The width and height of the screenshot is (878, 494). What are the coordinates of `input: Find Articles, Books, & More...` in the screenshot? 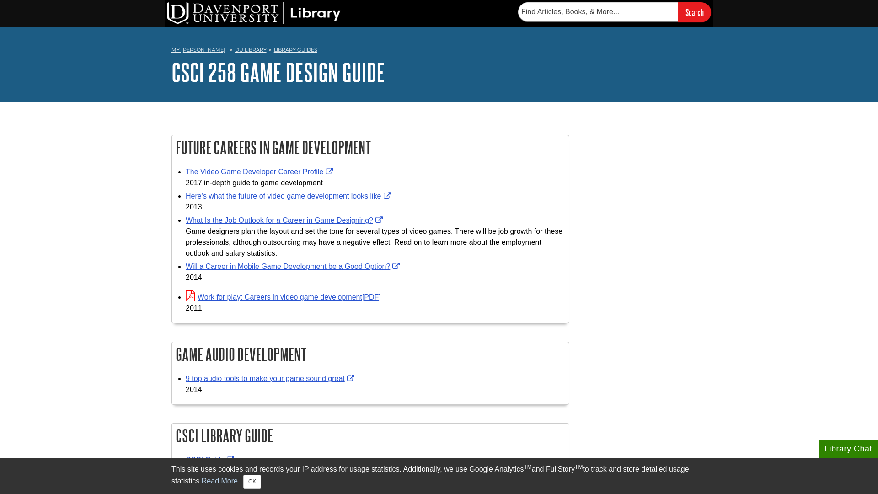 It's located at (598, 12).